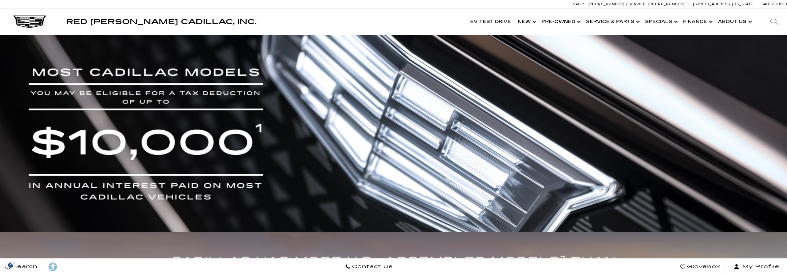 This screenshot has height=275, width=787. Describe the element at coordinates (371, 267) in the screenshot. I see `span: Contact Us` at that location.